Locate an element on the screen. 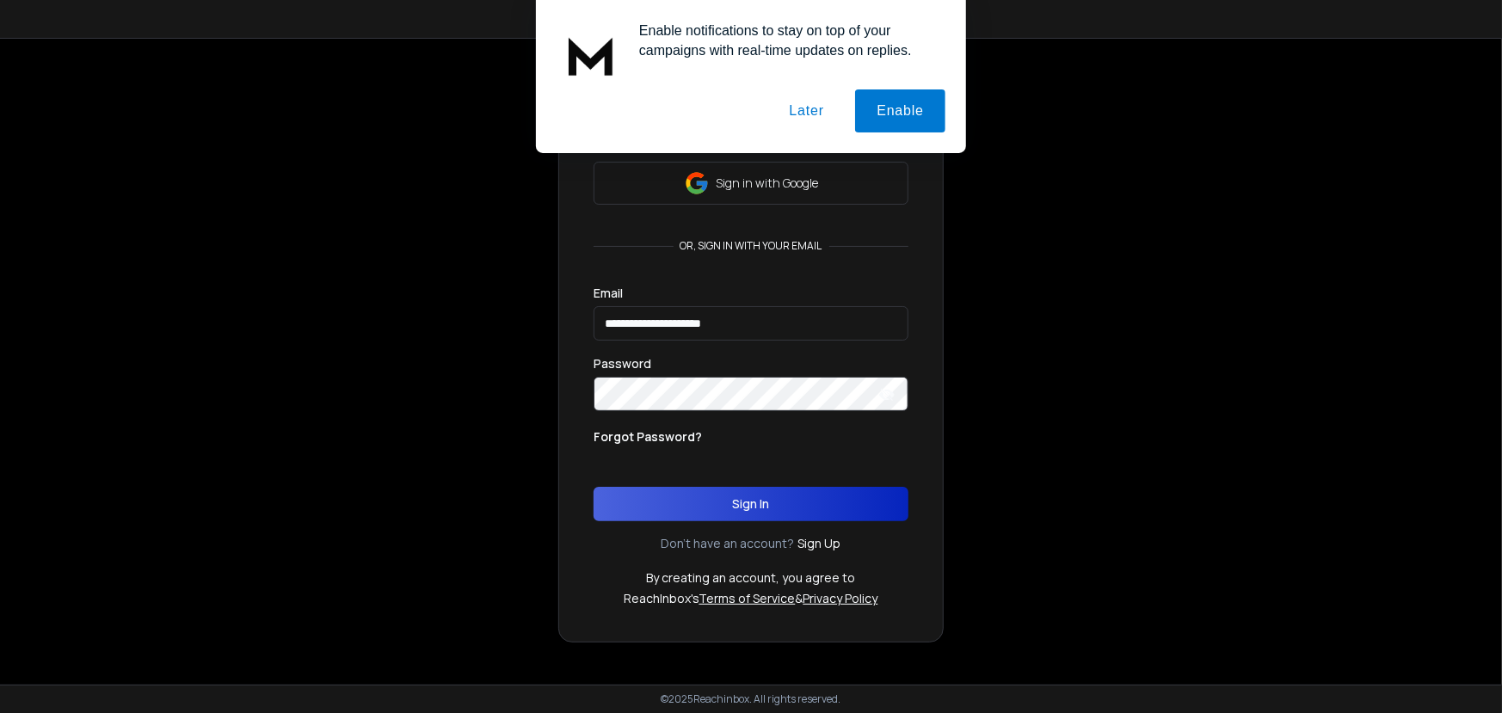 The image size is (1502, 713). p: Don't have an account? is located at coordinates (728, 544).